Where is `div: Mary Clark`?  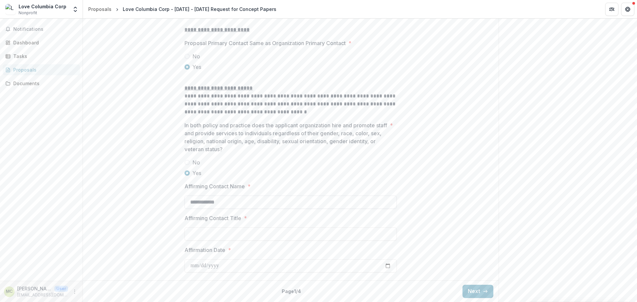
div: Mary Clark is located at coordinates (9, 292).